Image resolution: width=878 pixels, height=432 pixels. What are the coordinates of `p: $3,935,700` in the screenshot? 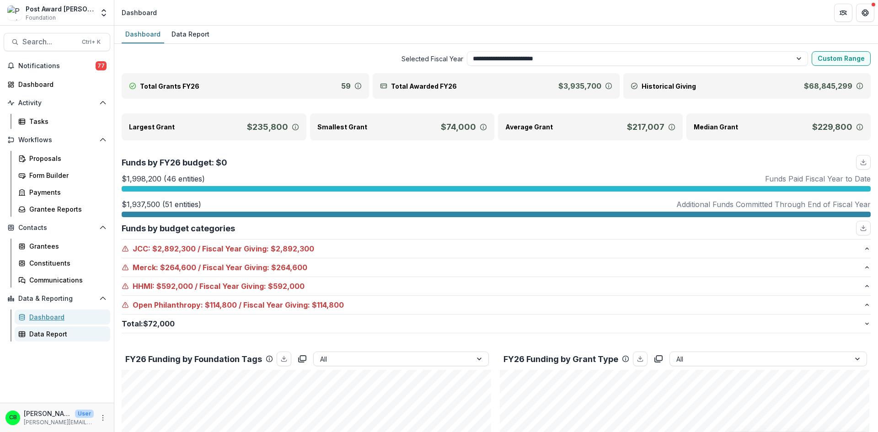 It's located at (580, 86).